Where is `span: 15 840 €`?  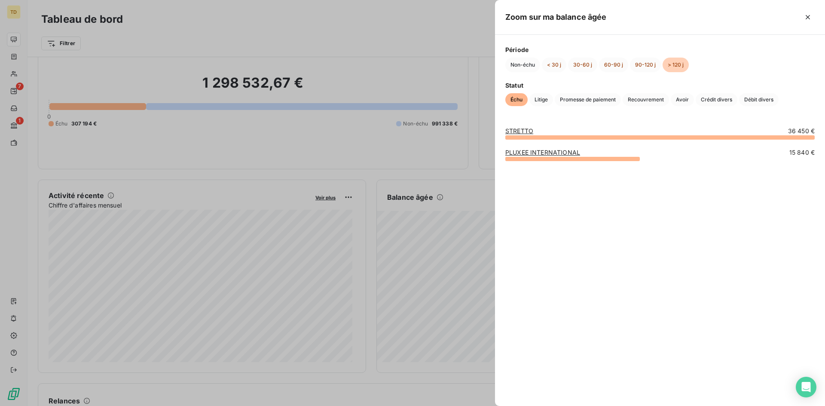
span: 15 840 € is located at coordinates (802, 152).